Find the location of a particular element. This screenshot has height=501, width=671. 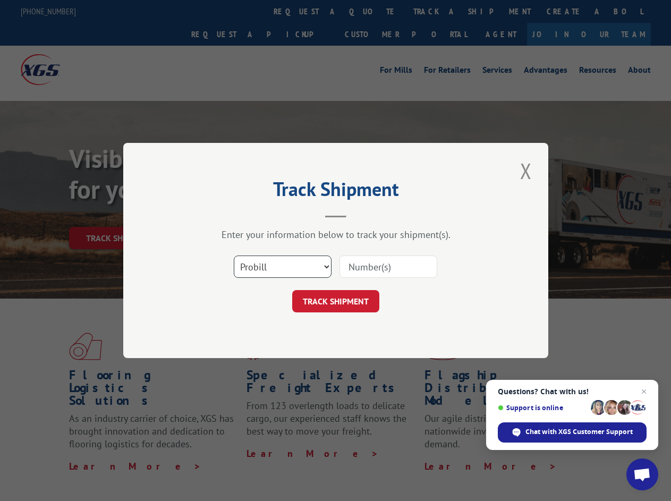

input: Number(s) is located at coordinates (388, 267).